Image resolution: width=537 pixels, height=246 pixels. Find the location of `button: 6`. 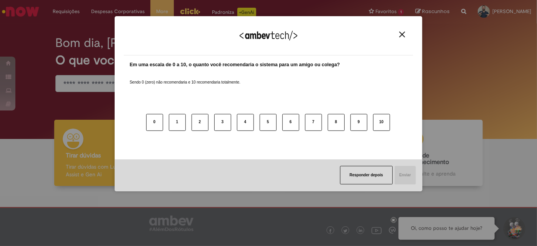

button: 6 is located at coordinates (291, 122).